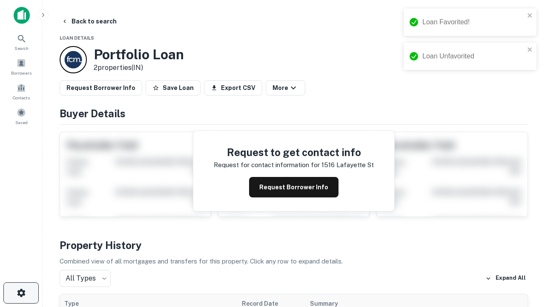  Describe the element at coordinates (139, 55) in the screenshot. I see `h3: Portfolio Loan` at that location.